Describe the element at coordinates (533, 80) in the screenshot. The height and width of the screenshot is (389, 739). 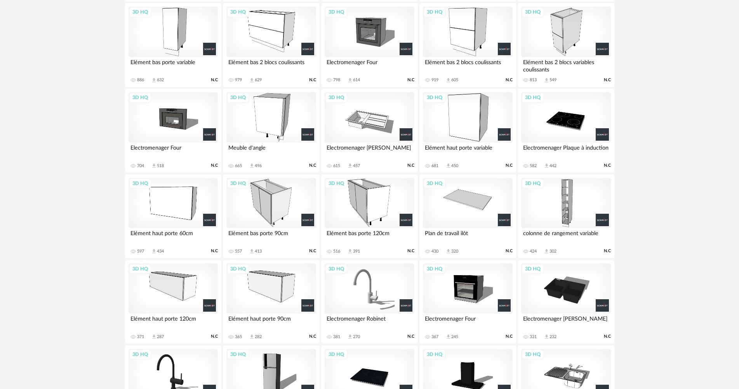
I see `div: 813` at that location.